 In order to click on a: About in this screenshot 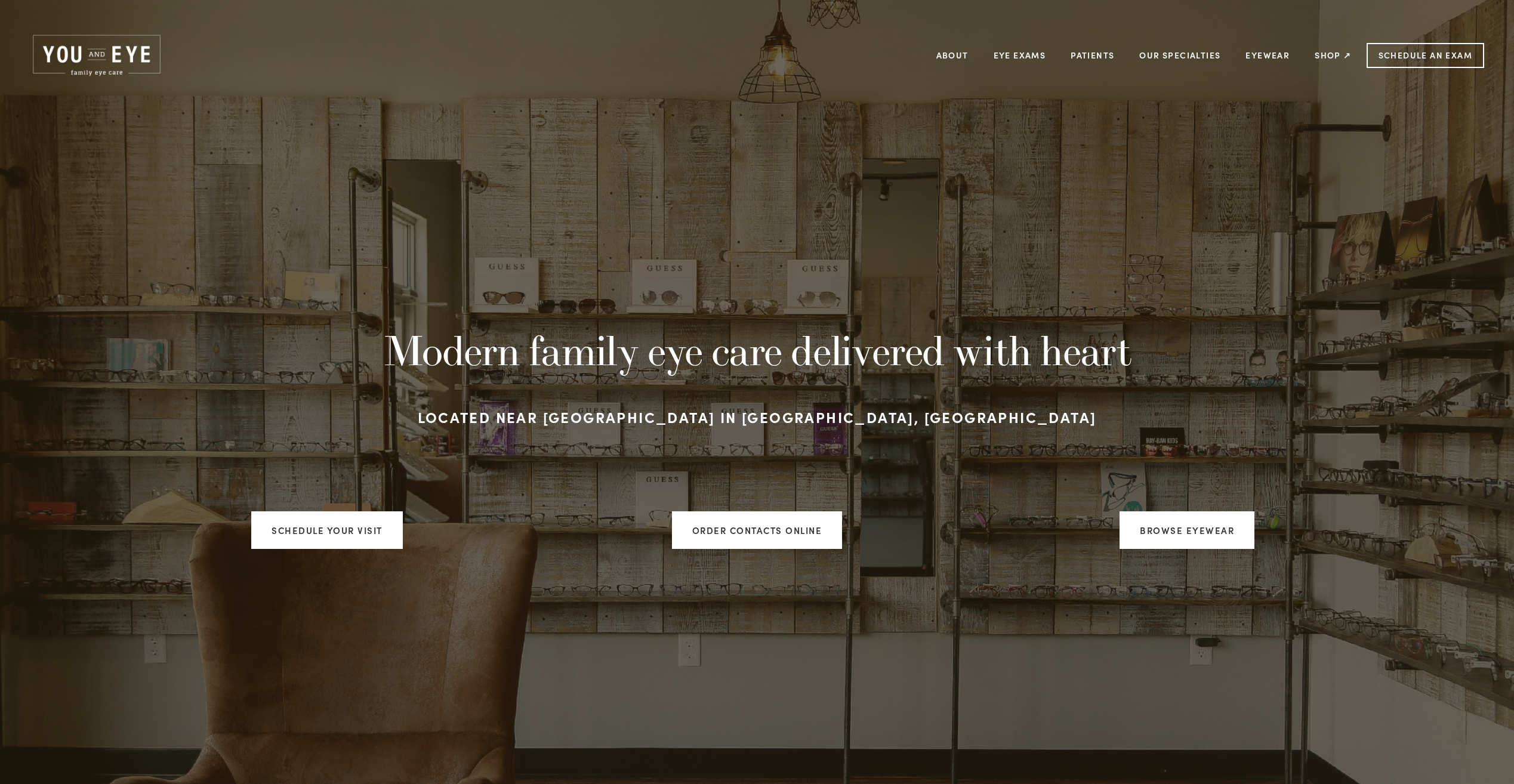, I will do `click(953, 55)`.